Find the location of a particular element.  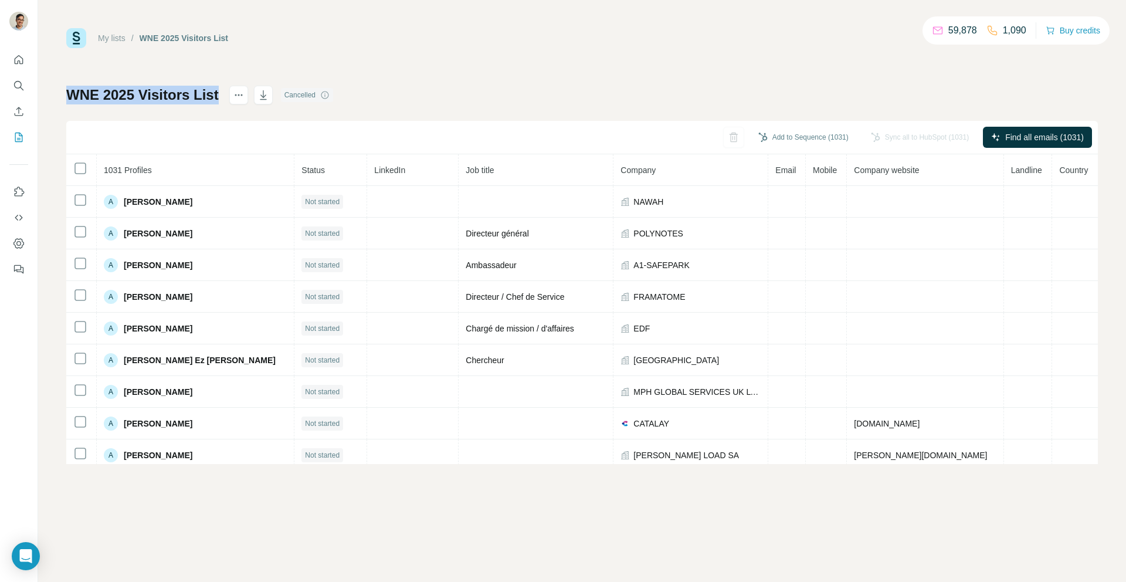

button: Use Surfe API is located at coordinates (19, 218).